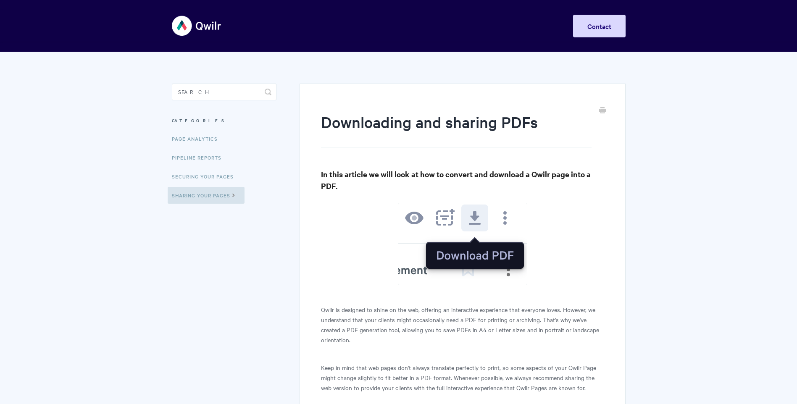 This screenshot has width=797, height=404. Describe the element at coordinates (224, 92) in the screenshot. I see `input: Search` at that location.